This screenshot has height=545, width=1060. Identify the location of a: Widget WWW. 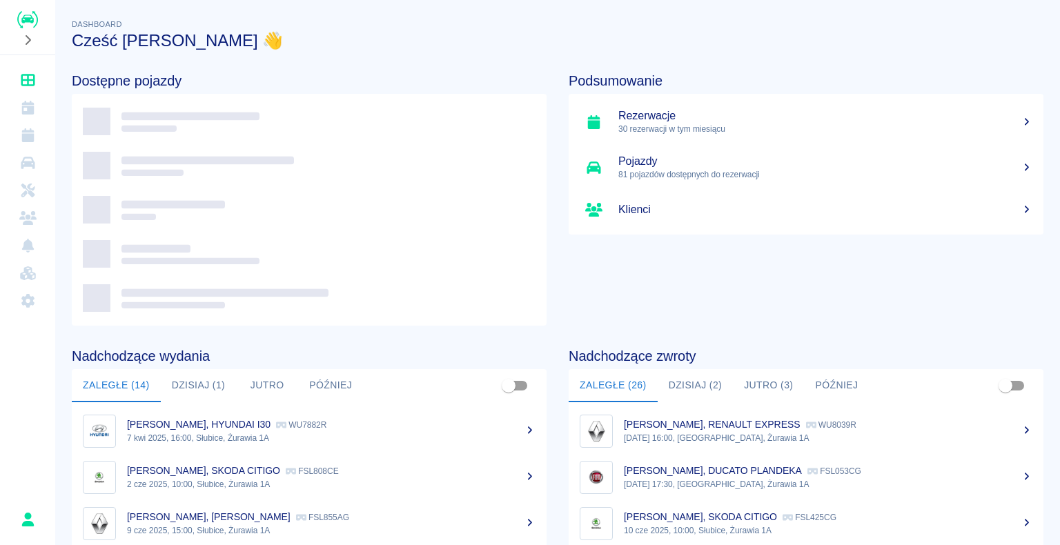
(28, 273).